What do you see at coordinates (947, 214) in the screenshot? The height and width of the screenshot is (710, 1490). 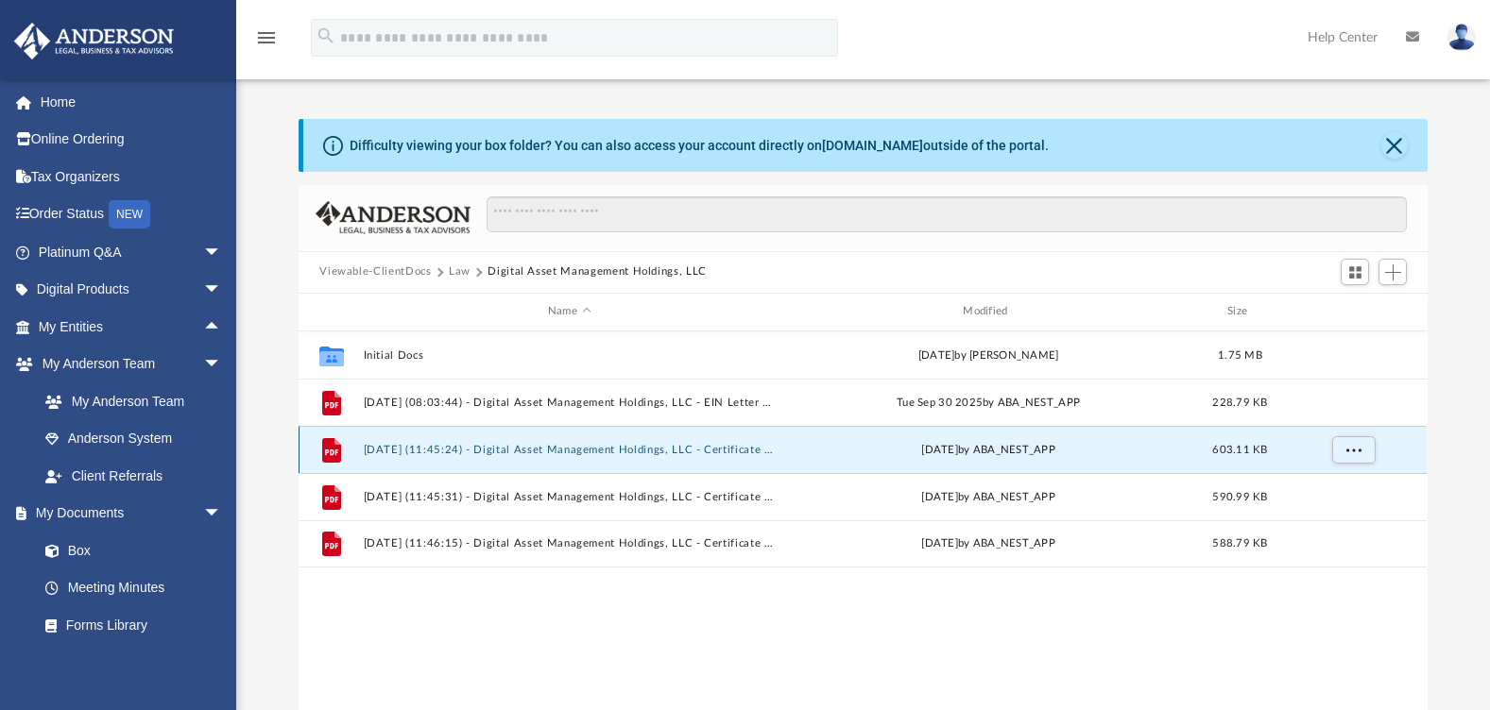 I see `input: Search files and folders` at bounding box center [947, 214].